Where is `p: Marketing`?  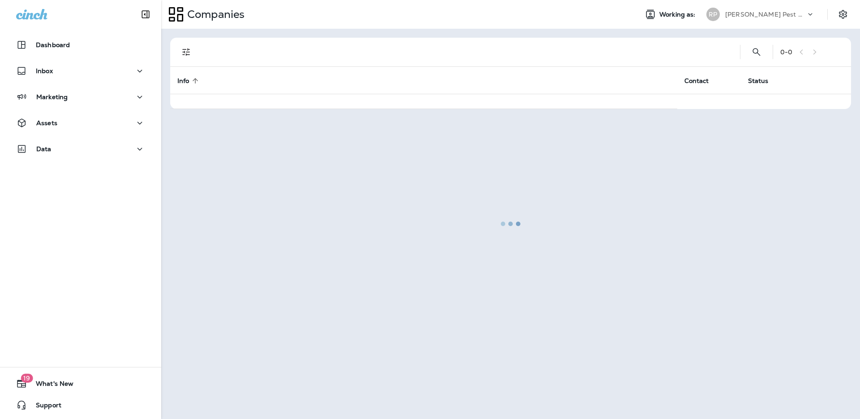 p: Marketing is located at coordinates (52, 97).